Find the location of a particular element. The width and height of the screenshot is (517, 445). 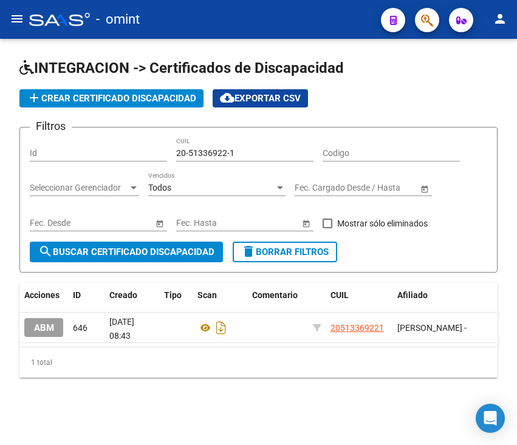

div: Open Intercom Messenger is located at coordinates (490, 419).